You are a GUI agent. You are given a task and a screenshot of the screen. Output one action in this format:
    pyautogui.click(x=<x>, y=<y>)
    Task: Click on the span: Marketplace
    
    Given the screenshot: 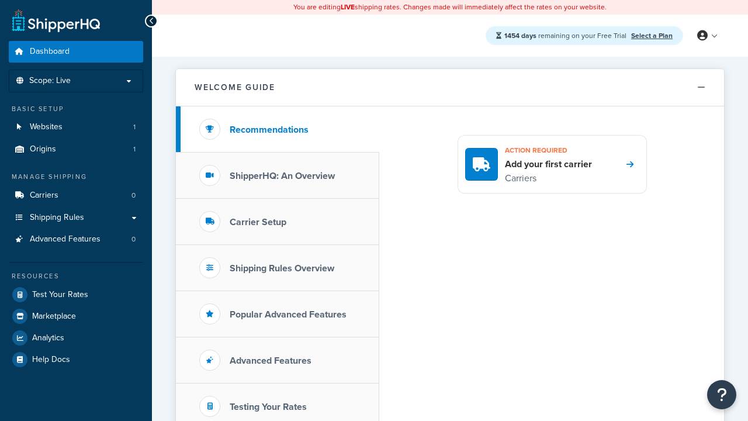 What is the action you would take?
    pyautogui.click(x=54, y=316)
    